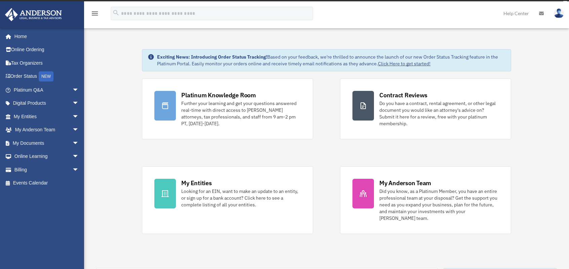  What do you see at coordinates (47, 130) in the screenshot?
I see `a: My Anderson Teamarrow_drop_down` at bounding box center [47, 130].